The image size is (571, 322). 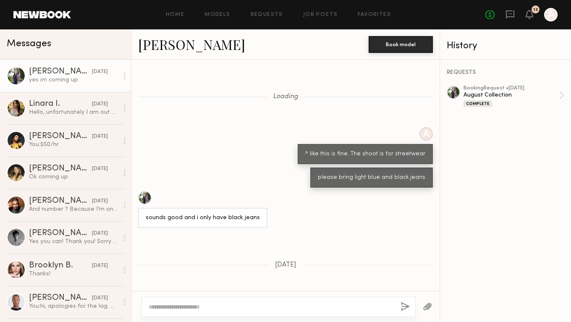 I want to click on a: Home, so click(x=175, y=15).